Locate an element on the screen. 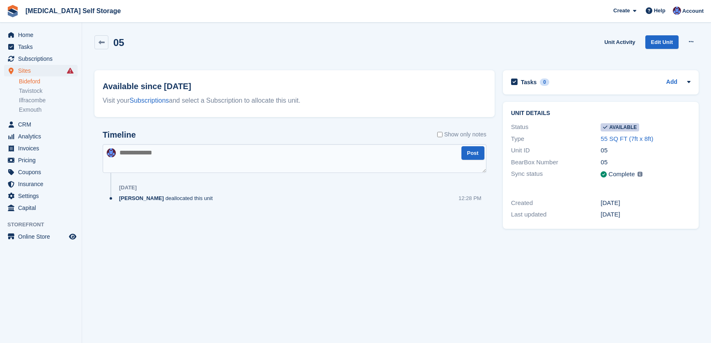 Image resolution: width=711 pixels, height=343 pixels. span: Pricing is located at coordinates (43, 160).